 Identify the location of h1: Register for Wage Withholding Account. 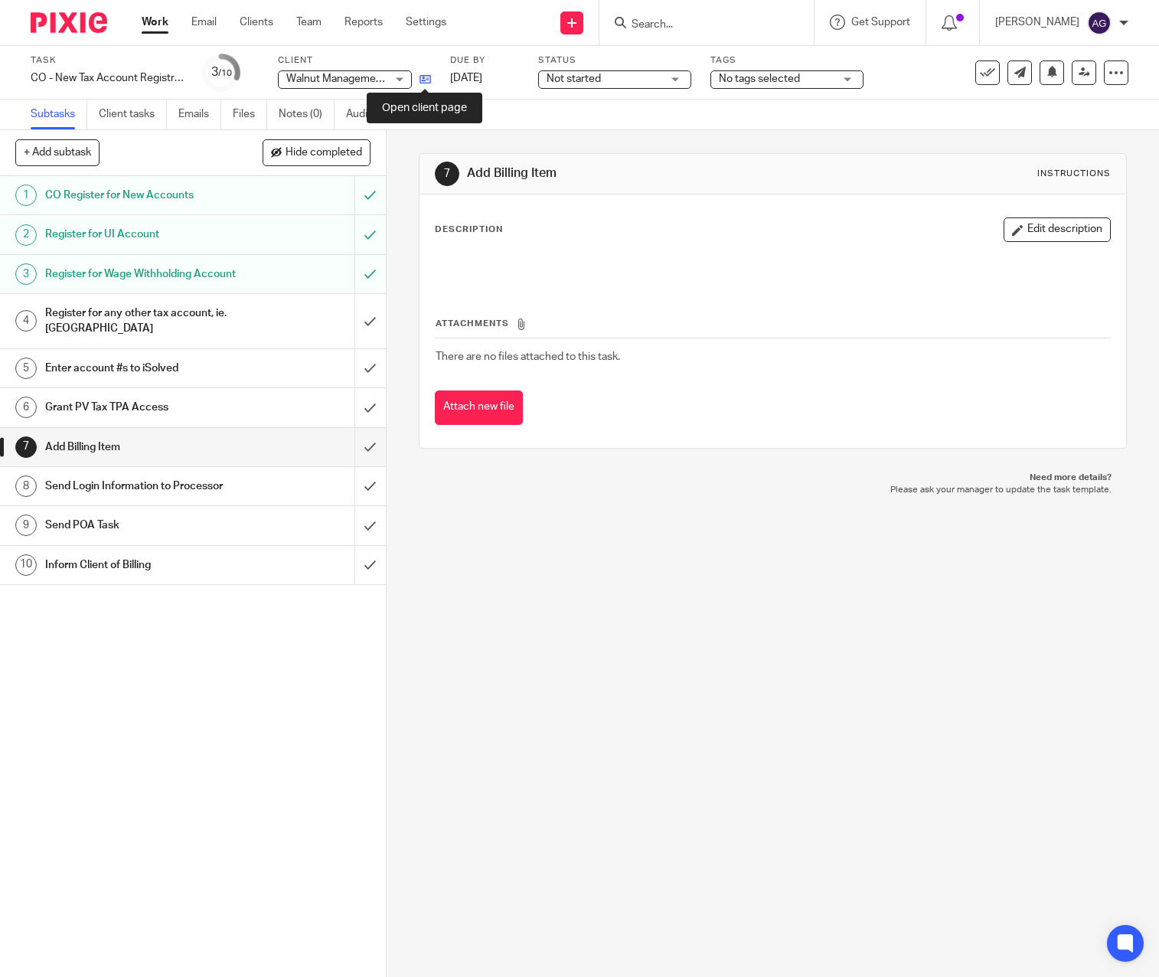
(143, 274).